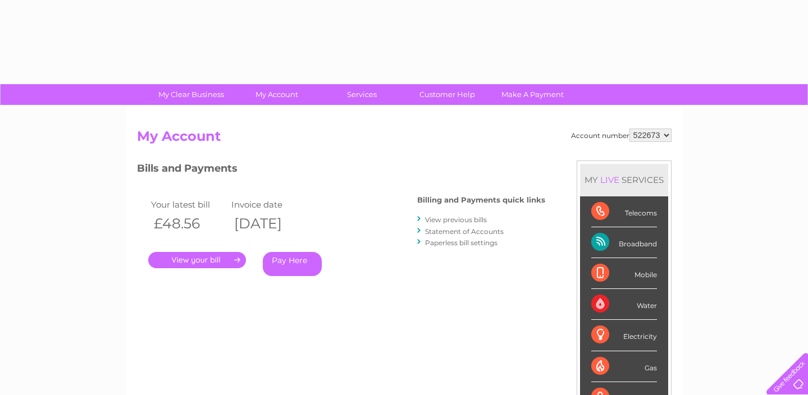 Image resolution: width=808 pixels, height=395 pixels. What do you see at coordinates (532, 94) in the screenshot?
I see `a: Make A Payment` at bounding box center [532, 94].